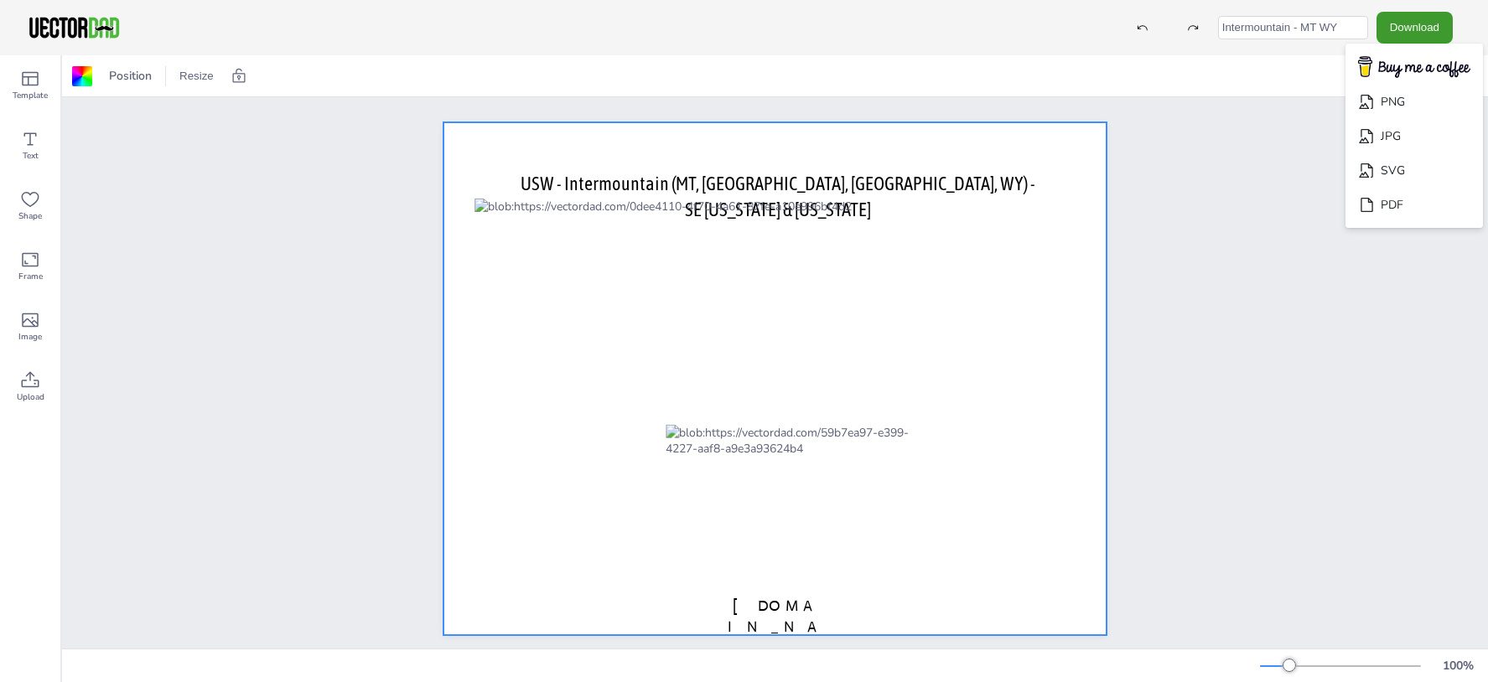  What do you see at coordinates (196, 76) in the screenshot?
I see `button: Resize` at bounding box center [196, 76].